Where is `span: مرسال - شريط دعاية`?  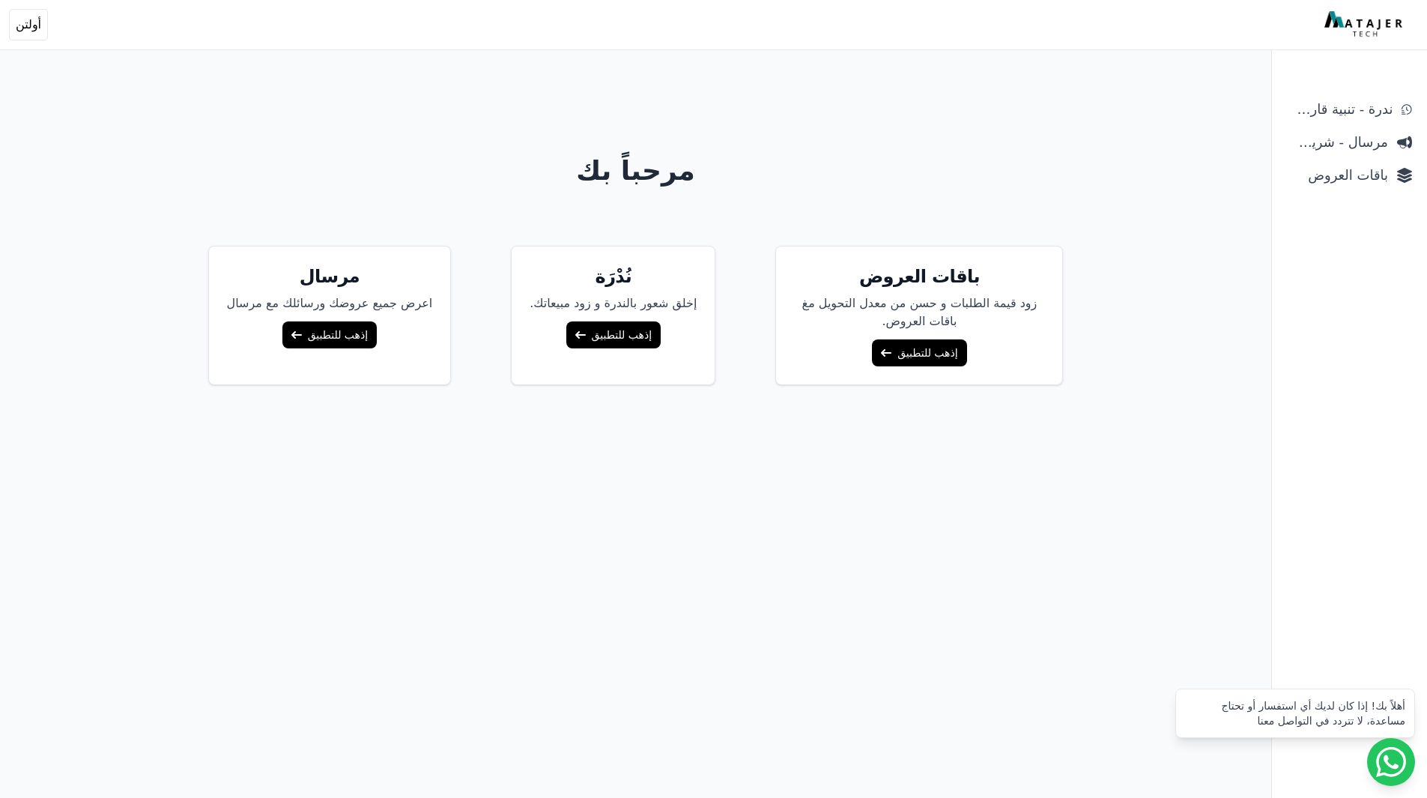
span: مرسال - شريط دعاية is located at coordinates (1337, 142).